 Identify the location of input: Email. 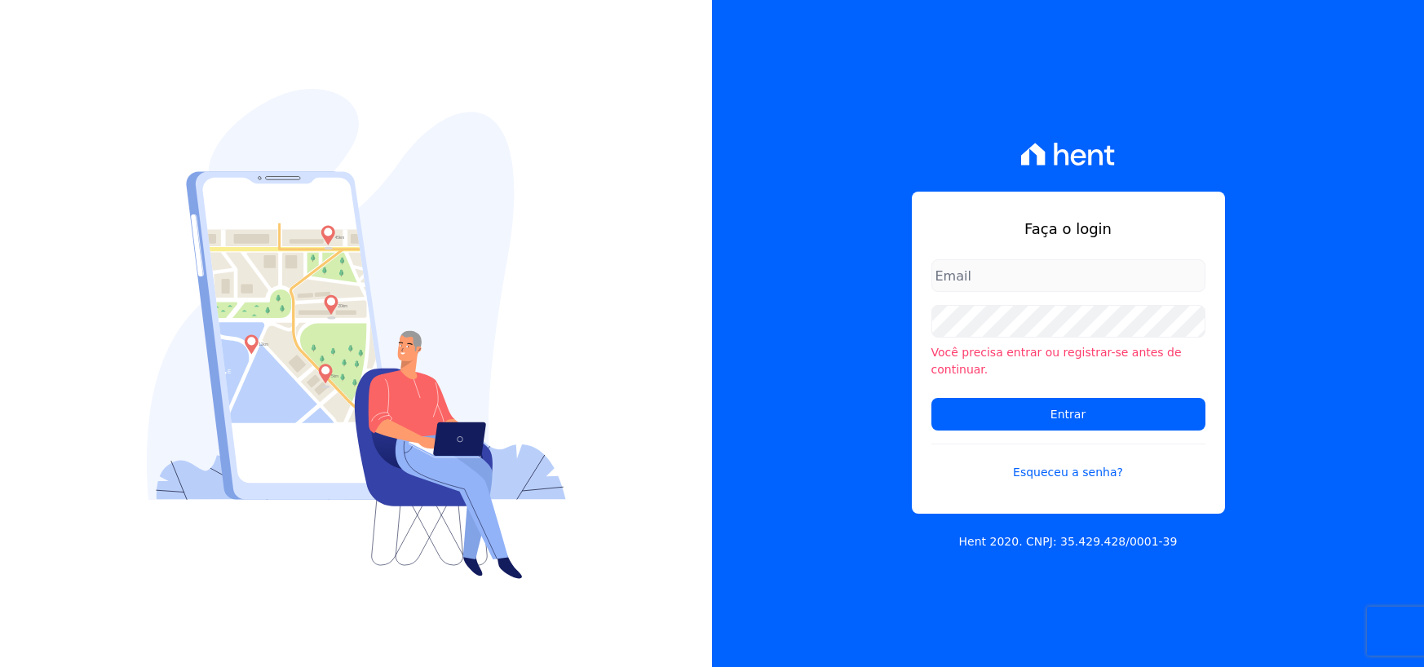
(1068, 276).